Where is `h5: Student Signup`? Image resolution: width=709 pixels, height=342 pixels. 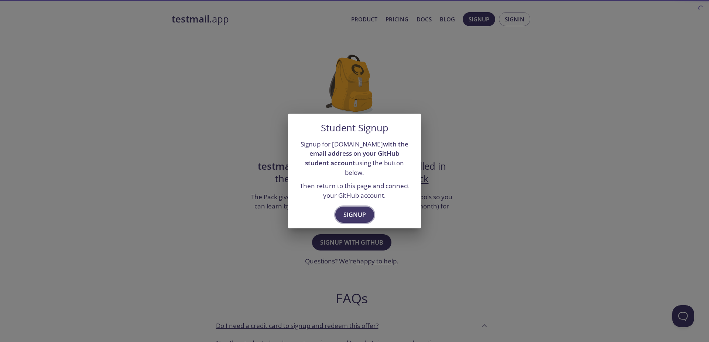
h5: Student Signup is located at coordinates (354, 128).